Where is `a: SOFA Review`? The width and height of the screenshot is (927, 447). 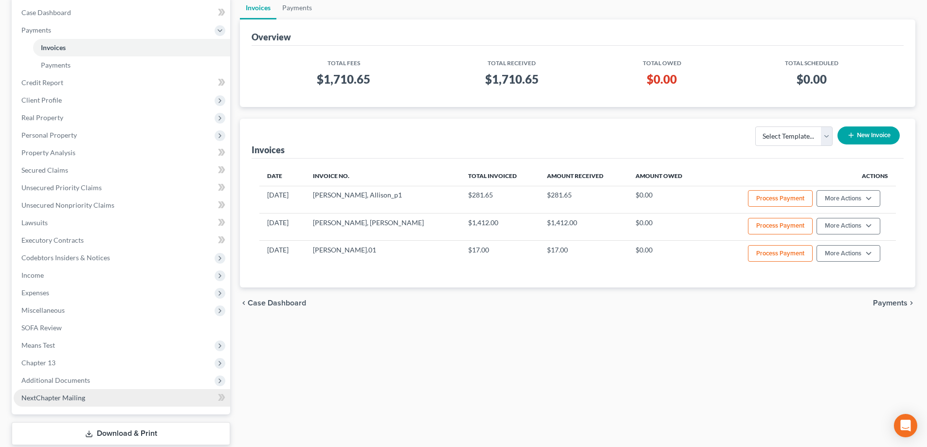 a: SOFA Review is located at coordinates (122, 328).